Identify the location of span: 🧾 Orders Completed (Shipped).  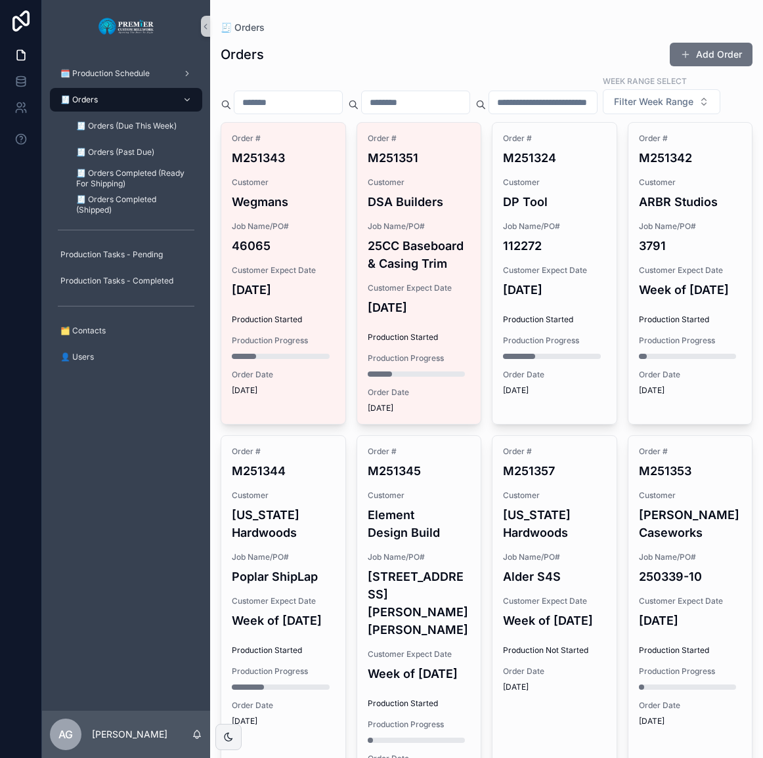
(133, 205).